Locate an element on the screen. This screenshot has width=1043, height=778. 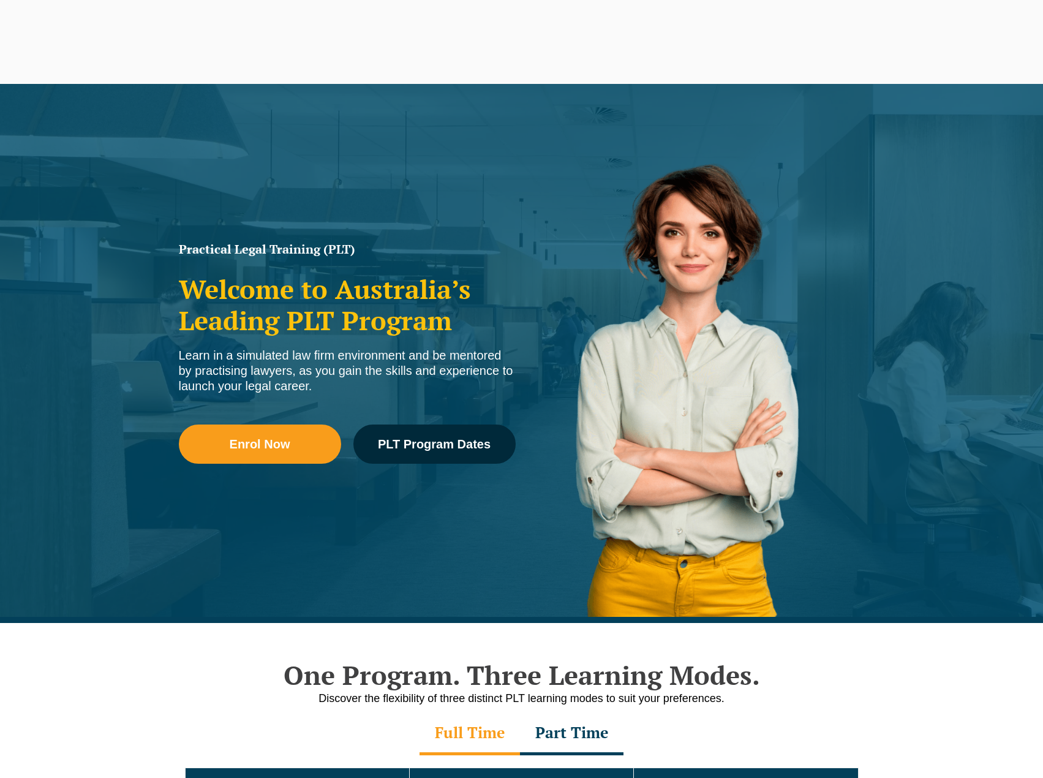
div: Full Time is located at coordinates (470, 734).